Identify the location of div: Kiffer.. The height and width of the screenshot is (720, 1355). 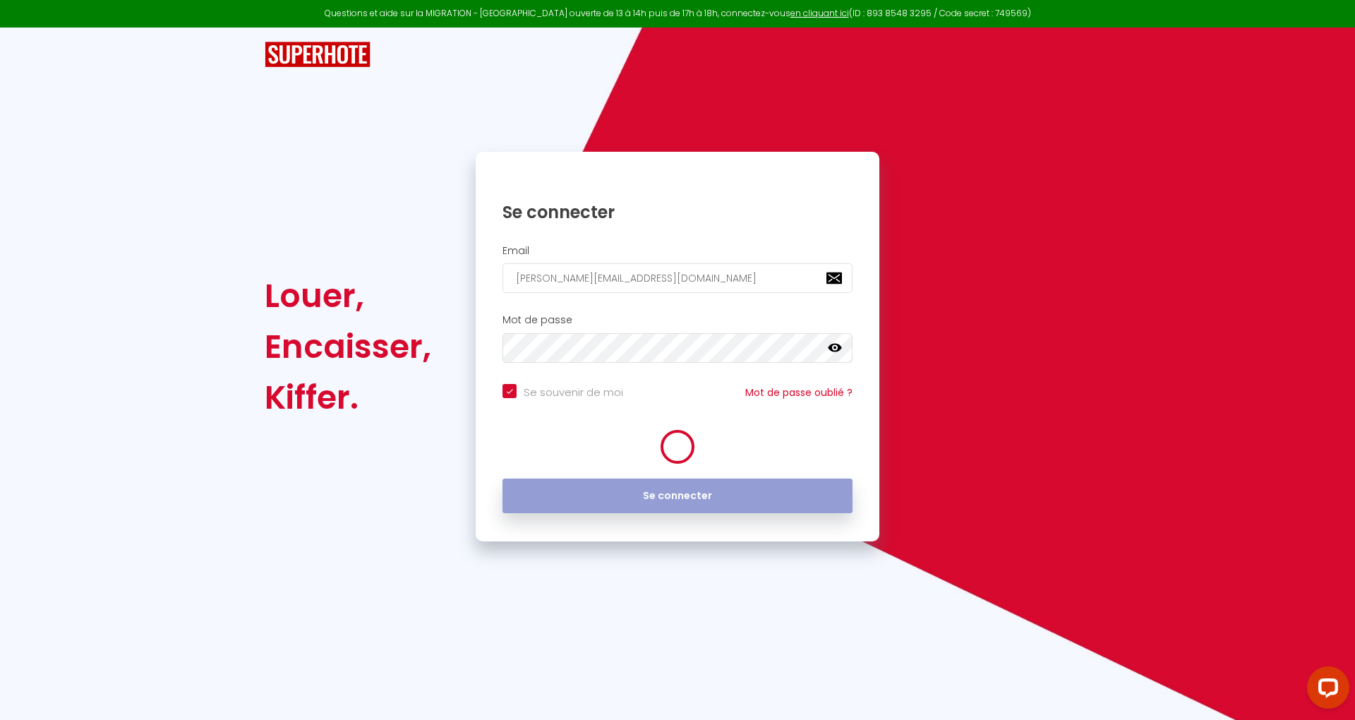
(348, 397).